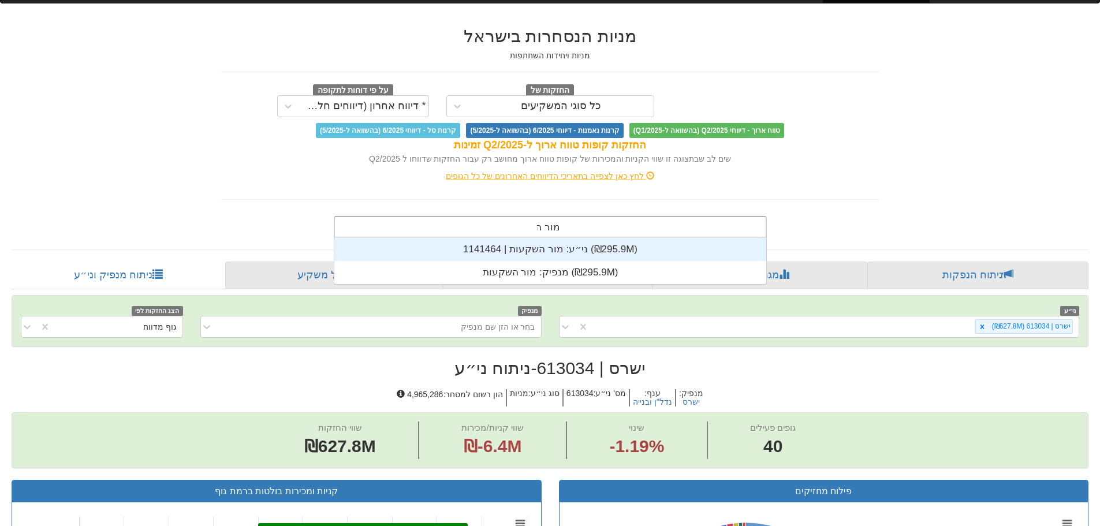  I want to click on span: שווי החזקות, so click(340, 427).